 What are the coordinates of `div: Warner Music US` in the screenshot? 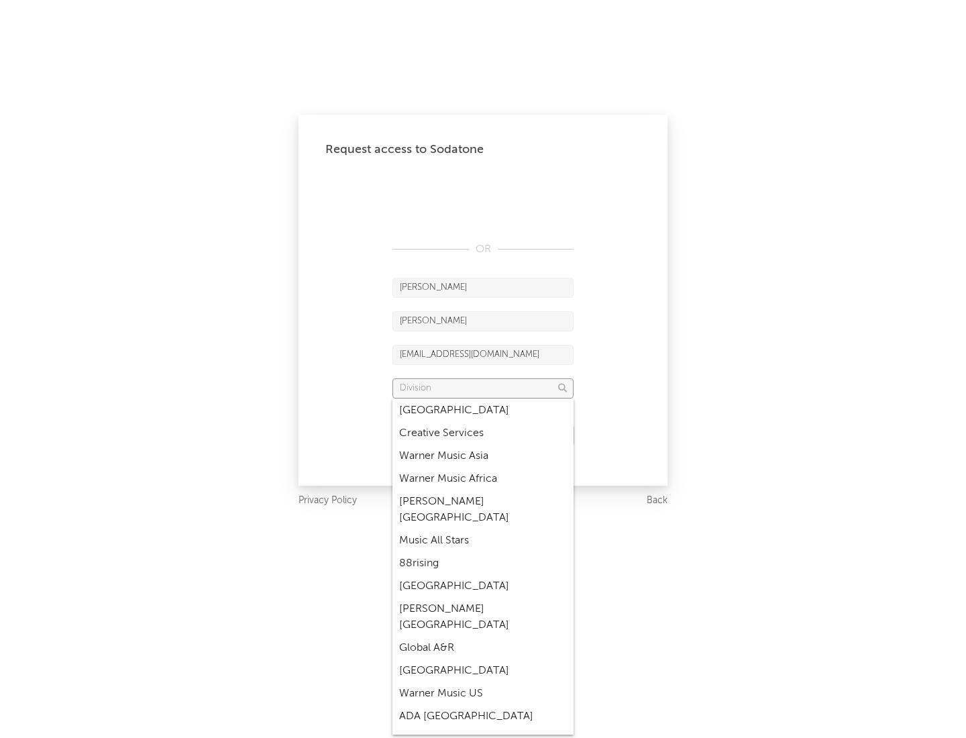 It's located at (483, 694).